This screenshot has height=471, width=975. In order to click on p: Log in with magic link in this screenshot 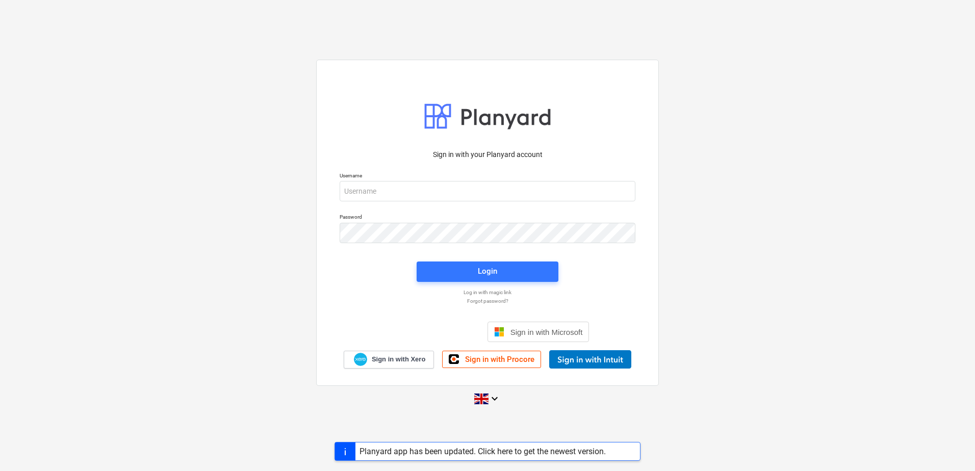, I will do `click(488, 292)`.